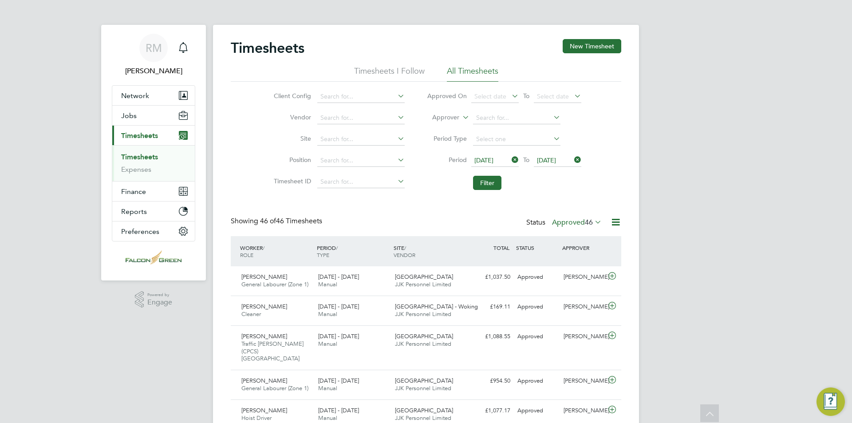  Describe the element at coordinates (291, 138) in the screenshot. I see `label: Site` at that location.